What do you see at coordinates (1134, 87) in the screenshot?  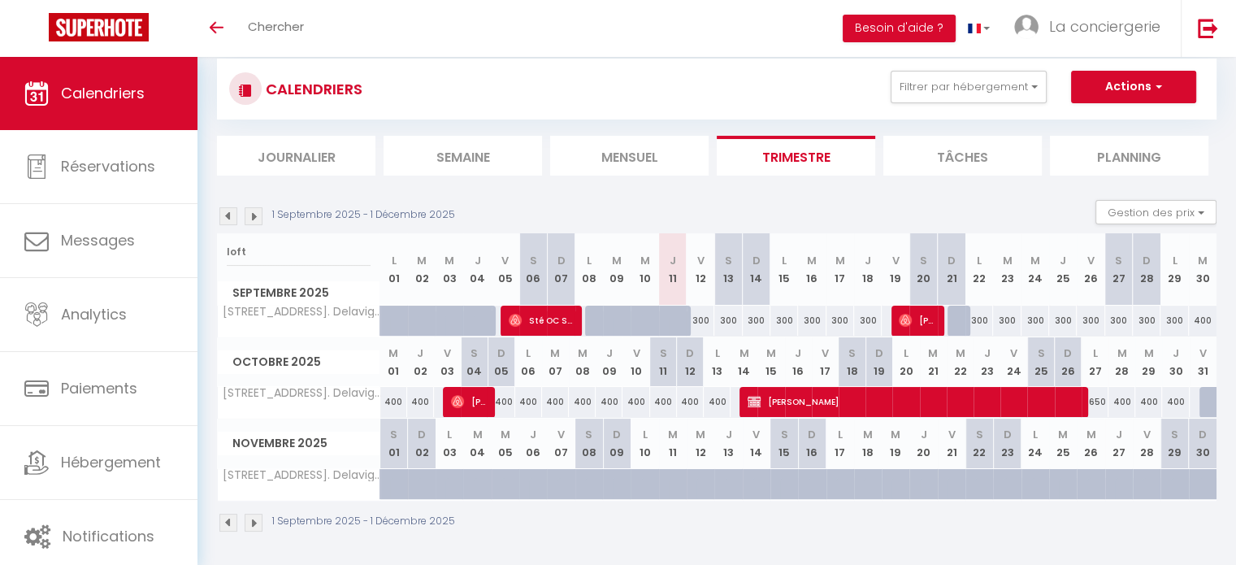 I see `button: Actions` at bounding box center [1134, 87].